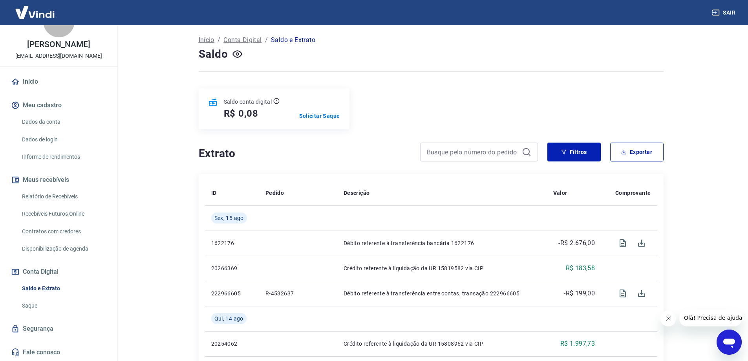 This screenshot has height=361, width=748. I want to click on p: 1622176, so click(232, 243).